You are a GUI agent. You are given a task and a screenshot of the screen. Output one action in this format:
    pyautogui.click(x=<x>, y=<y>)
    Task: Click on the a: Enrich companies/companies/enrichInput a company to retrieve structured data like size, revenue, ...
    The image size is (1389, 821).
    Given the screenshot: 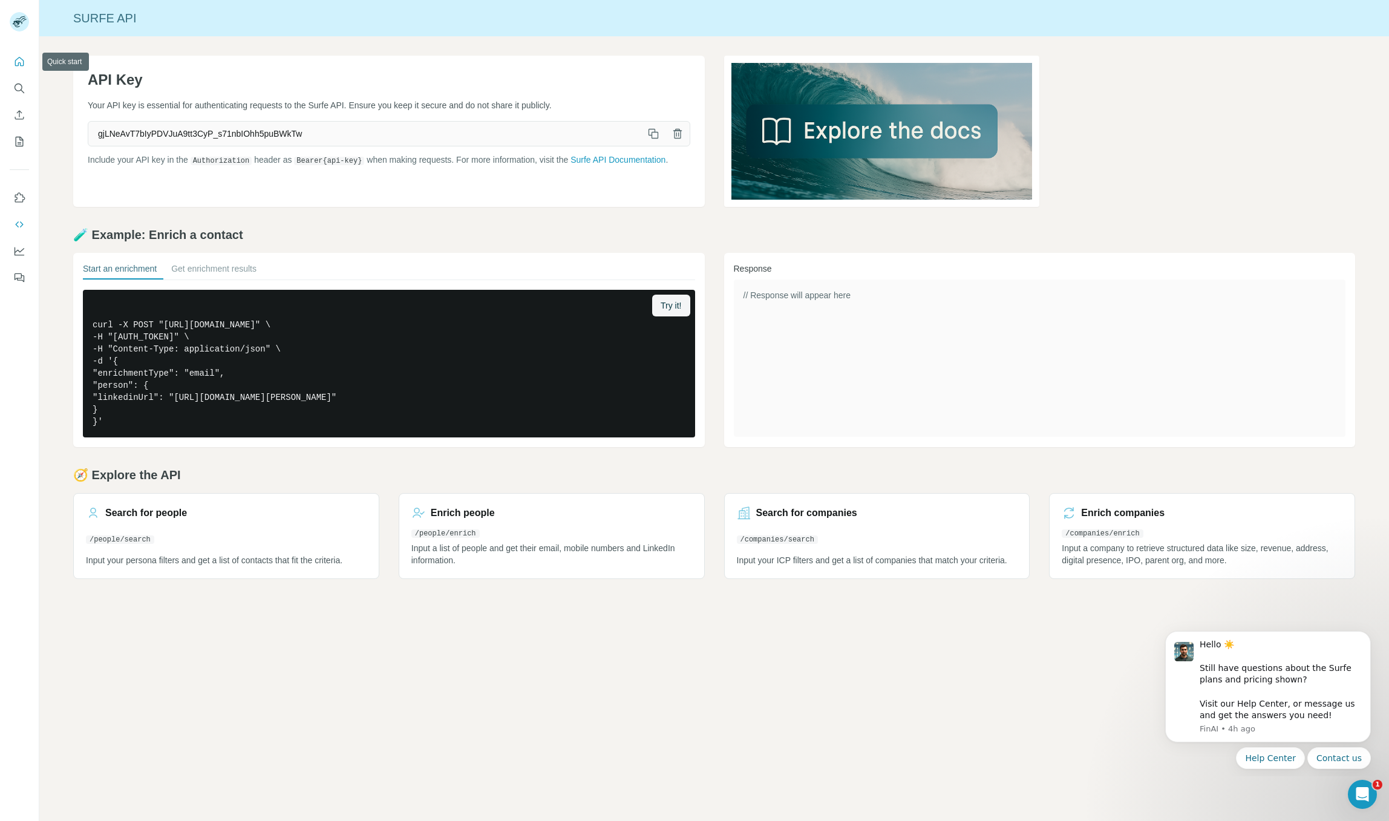 What is the action you would take?
    pyautogui.click(x=1202, y=536)
    